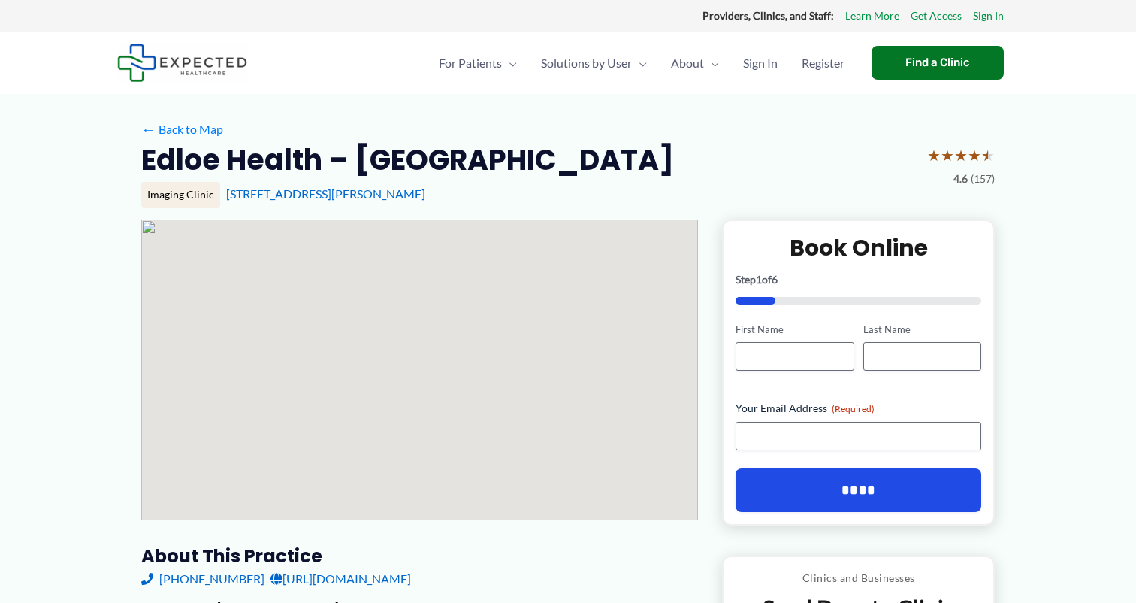 Image resolution: width=1136 pixels, height=603 pixels. Describe the element at coordinates (858, 247) in the screenshot. I see `h2: Book Online` at that location.